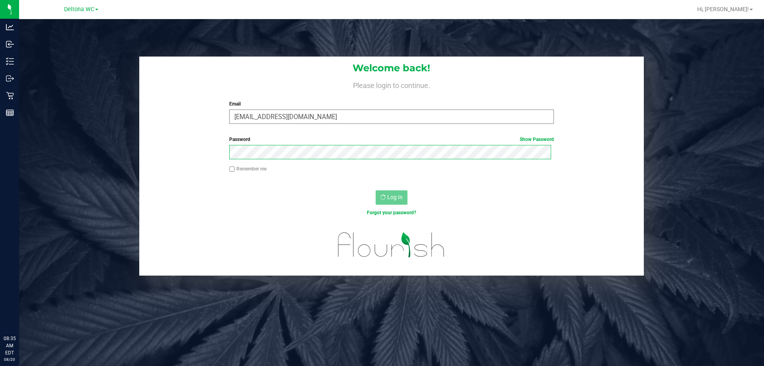 Image resolution: width=764 pixels, height=366 pixels. Describe the element at coordinates (391, 197) in the screenshot. I see `button: Log In` at that location.